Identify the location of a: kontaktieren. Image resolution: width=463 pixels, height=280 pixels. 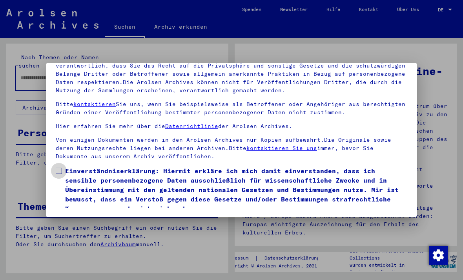
(95, 104).